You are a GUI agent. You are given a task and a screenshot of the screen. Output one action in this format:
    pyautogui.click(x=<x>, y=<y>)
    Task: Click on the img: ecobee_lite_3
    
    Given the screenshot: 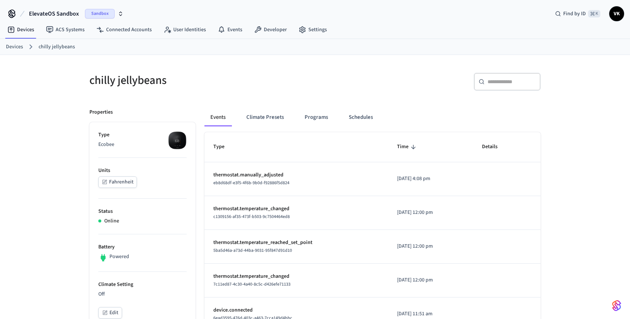 What is the action you would take?
    pyautogui.click(x=177, y=140)
    